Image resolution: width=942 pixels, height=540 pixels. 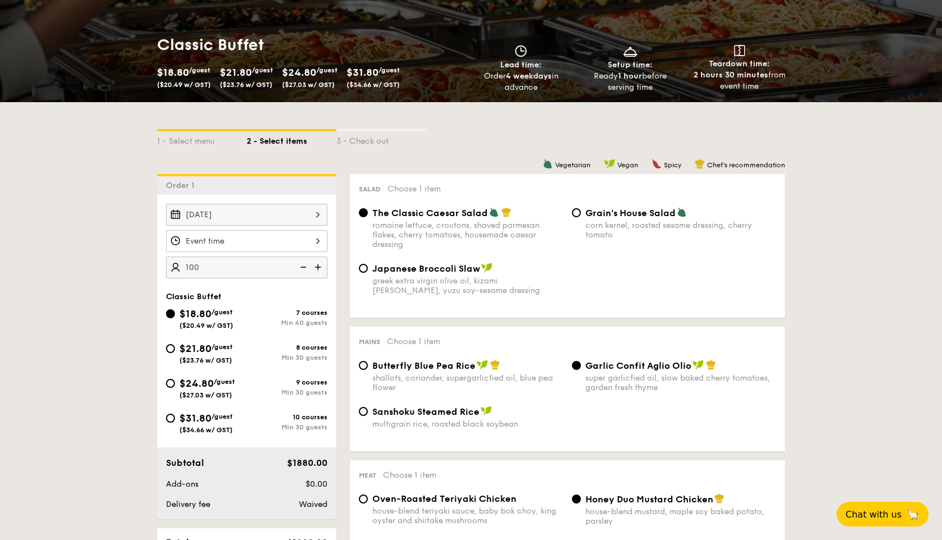 What do you see at coordinates (430, 213) in the screenshot?
I see `span: The Classic Caesar Salad` at bounding box center [430, 213].